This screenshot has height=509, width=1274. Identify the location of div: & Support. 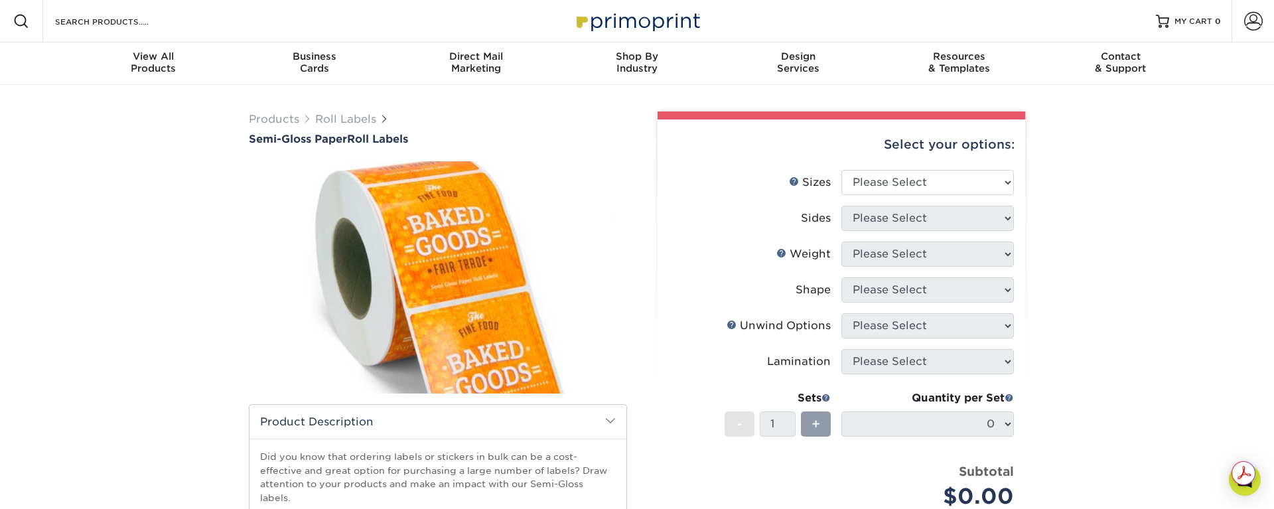
(1120, 62).